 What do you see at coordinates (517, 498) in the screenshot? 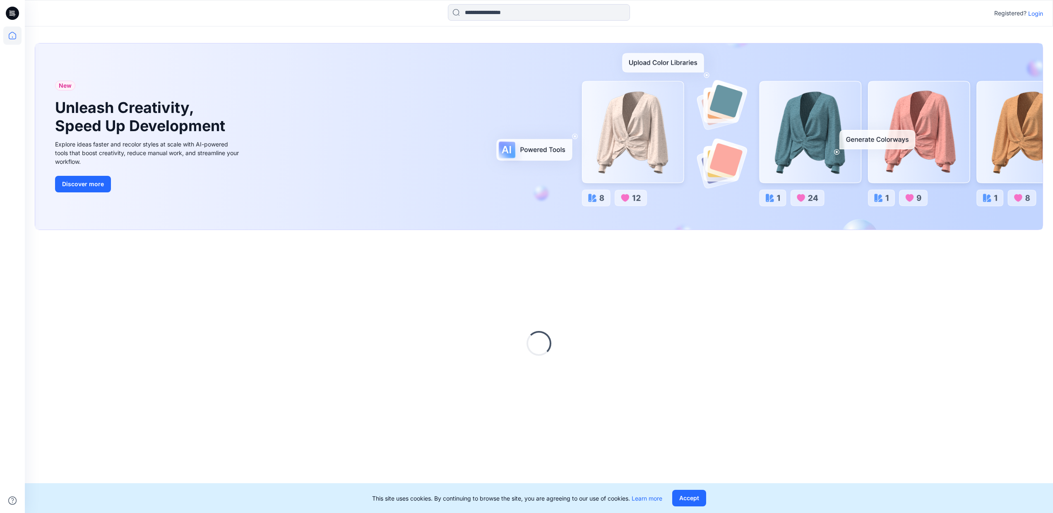
I see `p: This site uses cookies. By continuing to browse the site, you are agreeing to our use of cookies.` at bounding box center [517, 498].